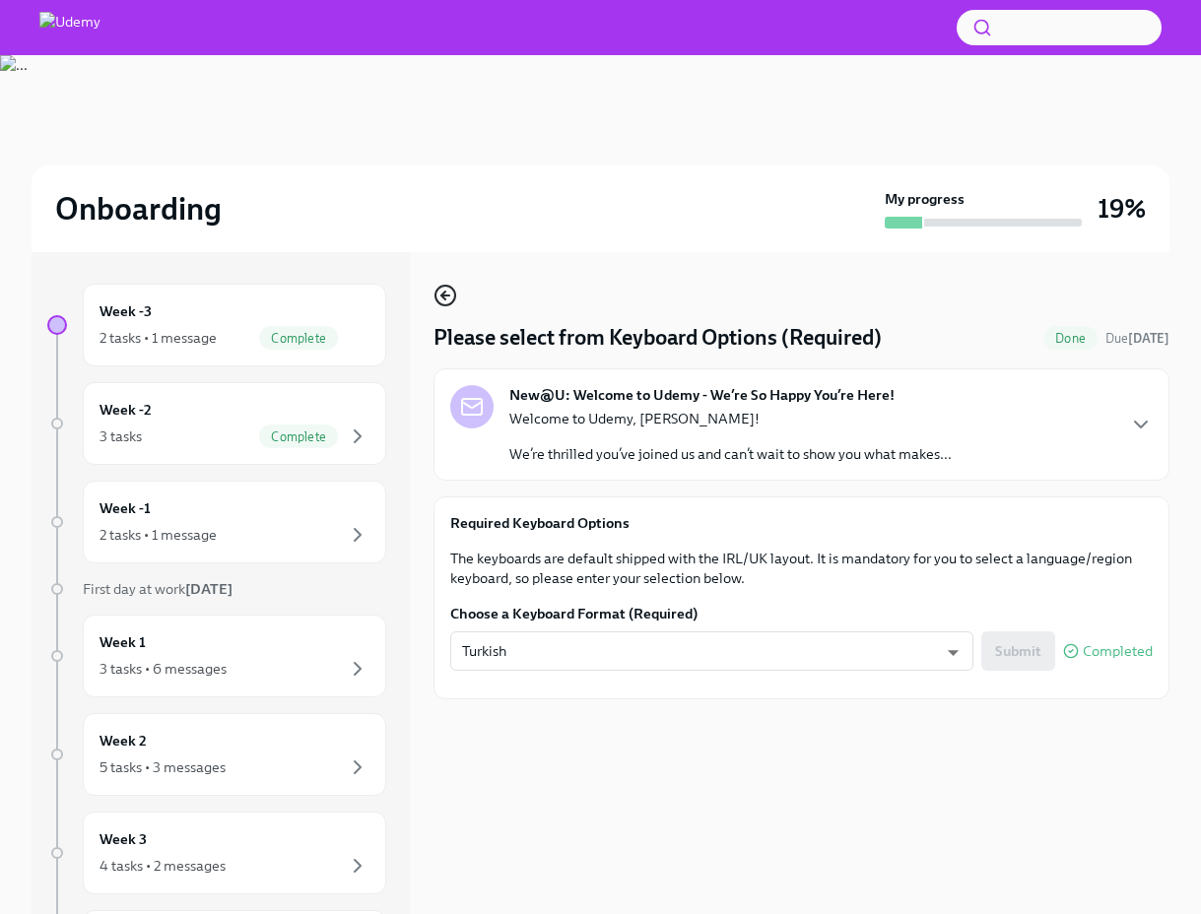  What do you see at coordinates (801, 569) in the screenshot?
I see `p: The keyboards are default shipped with the IRL/UK layout. It is mandatory for you to select a lan...` at bounding box center [801, 569].